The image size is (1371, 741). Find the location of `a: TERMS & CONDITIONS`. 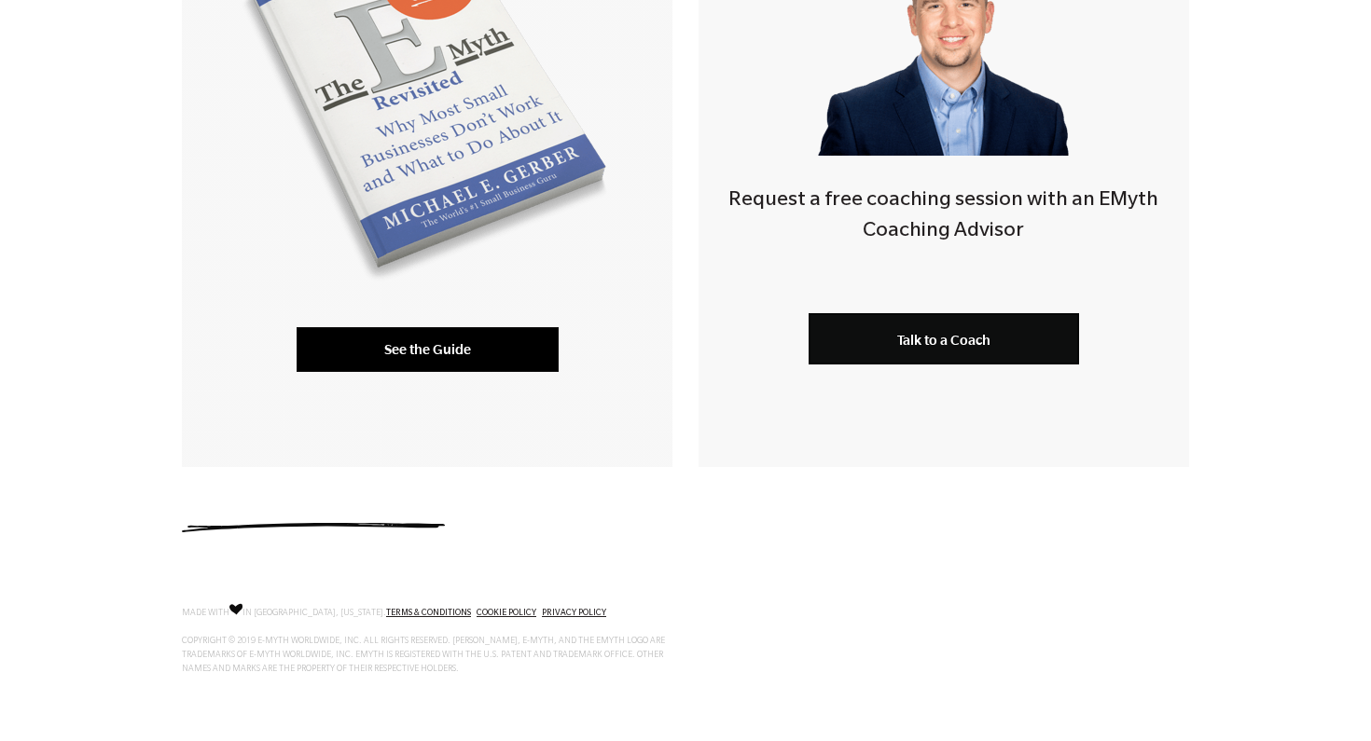

a: TERMS & CONDITIONS is located at coordinates (428, 614).